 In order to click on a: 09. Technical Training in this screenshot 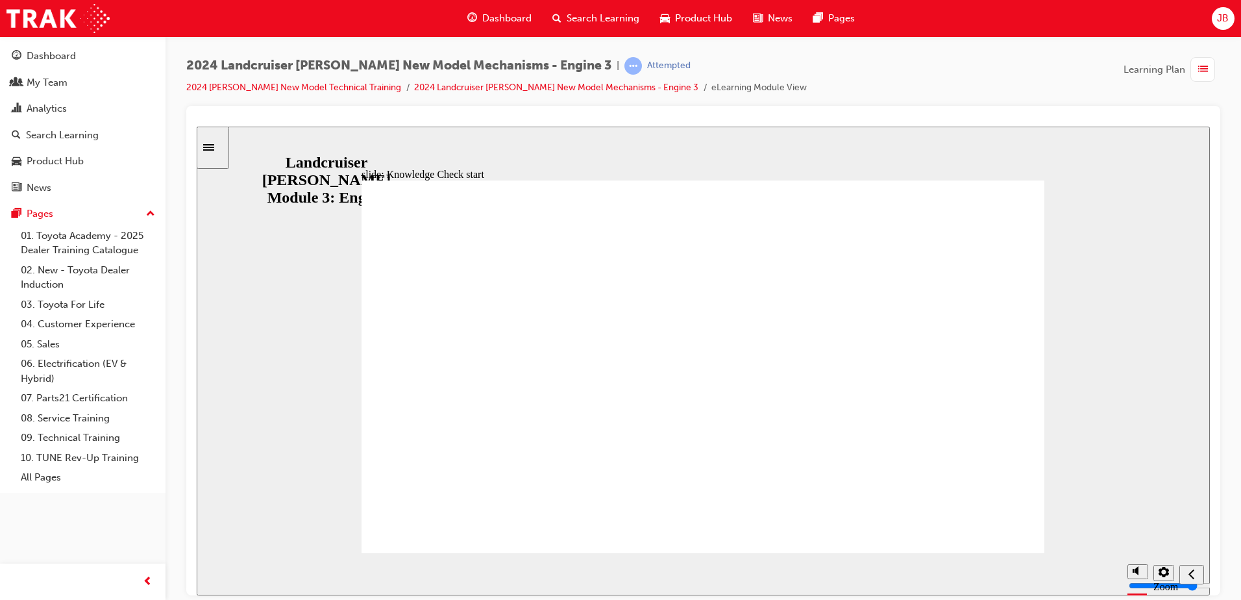, I will do `click(88, 438)`.